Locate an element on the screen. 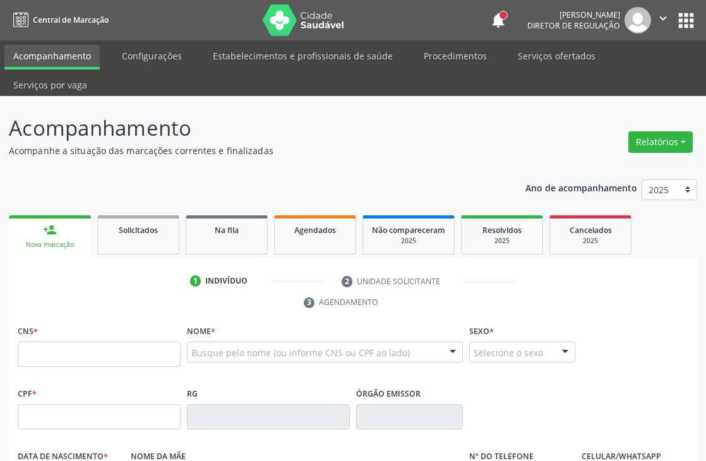  p: Acompanhe a situação das marcações correntes e finalizadas is located at coordinates (250, 150).